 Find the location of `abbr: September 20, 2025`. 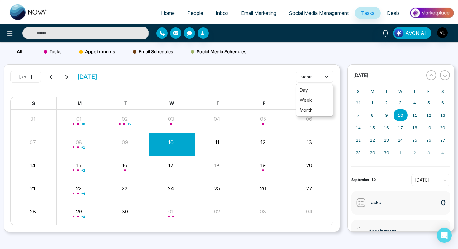

abbr: September 20, 2025 is located at coordinates (442, 127).